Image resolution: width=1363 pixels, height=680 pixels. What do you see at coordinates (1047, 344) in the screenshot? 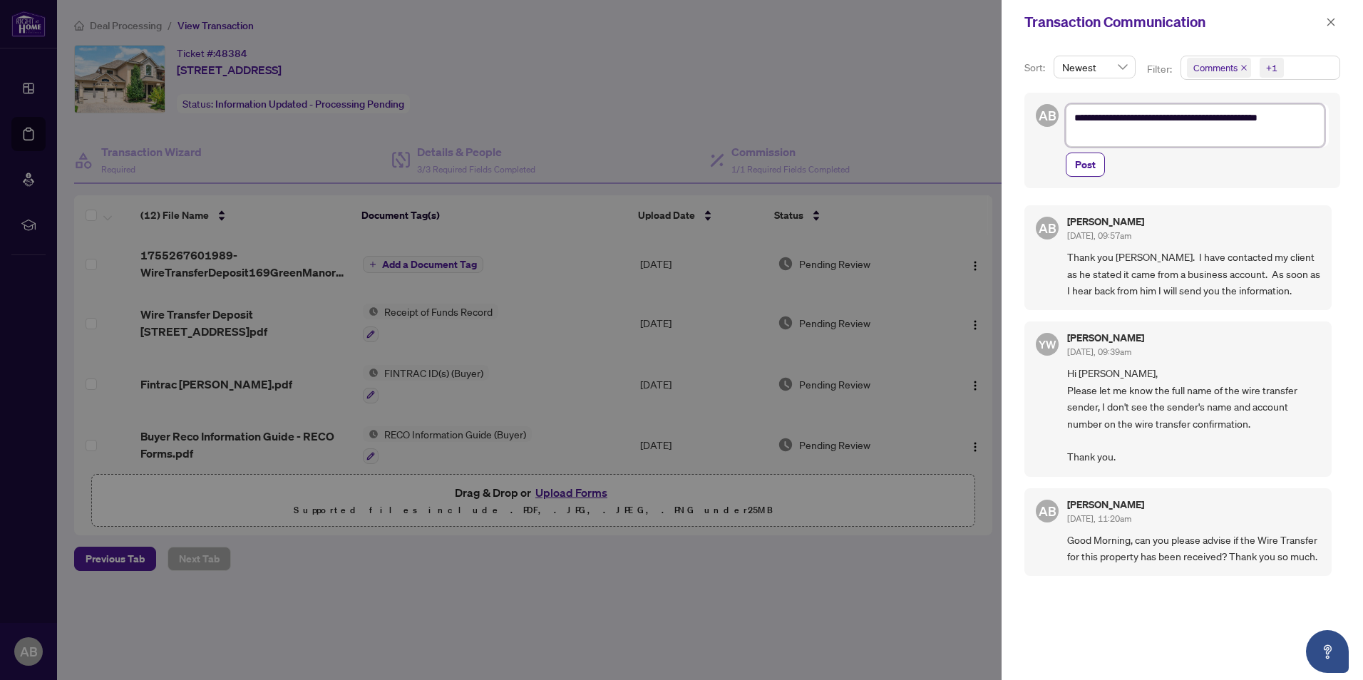
I see `span: YW` at bounding box center [1047, 344].